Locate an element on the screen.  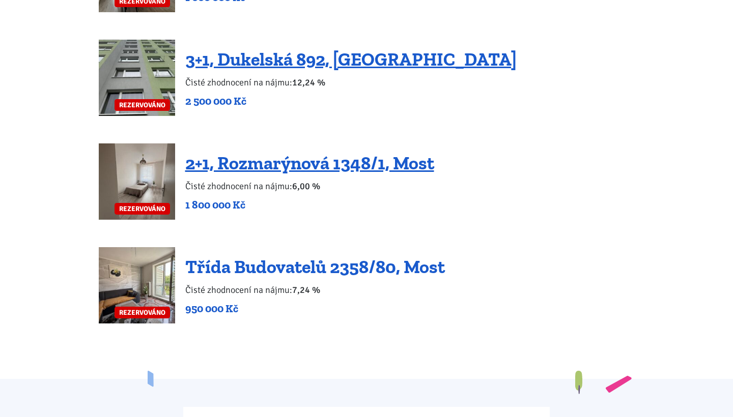
h2: Další nemovitosti is located at coordinates (99, 351).